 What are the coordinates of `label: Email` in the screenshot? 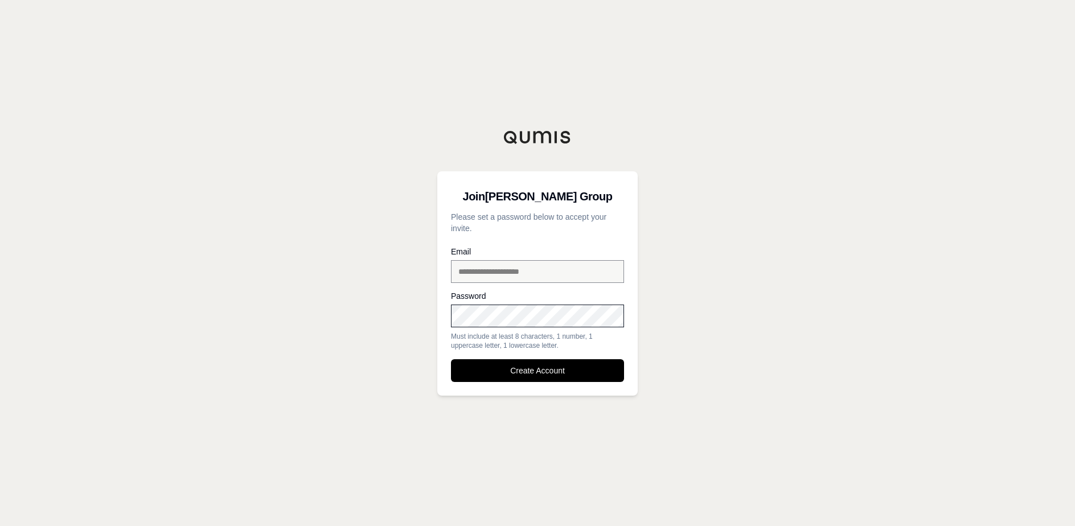 It's located at (537, 252).